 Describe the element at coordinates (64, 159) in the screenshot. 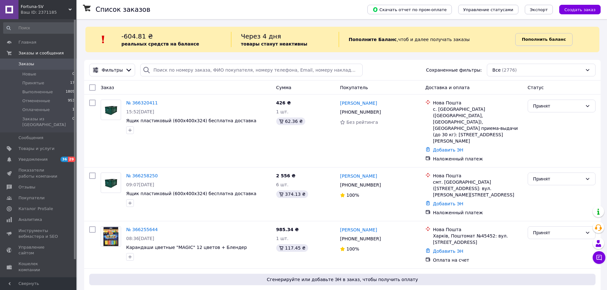

I see `span: 36` at that location.